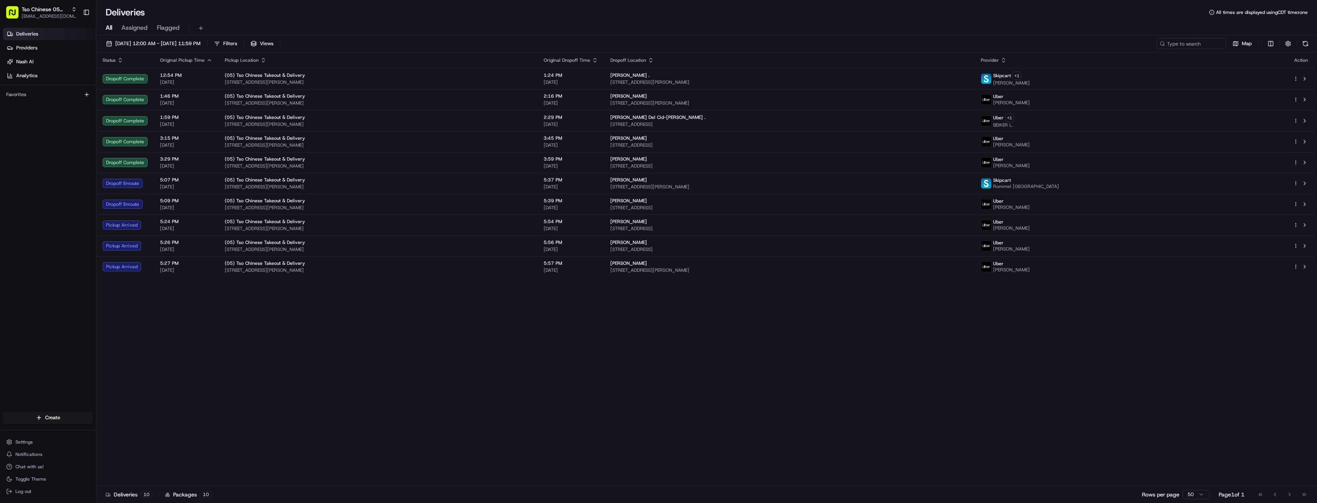  Describe the element at coordinates (571, 201) in the screenshot. I see `span: 5:39 PM` at that location.